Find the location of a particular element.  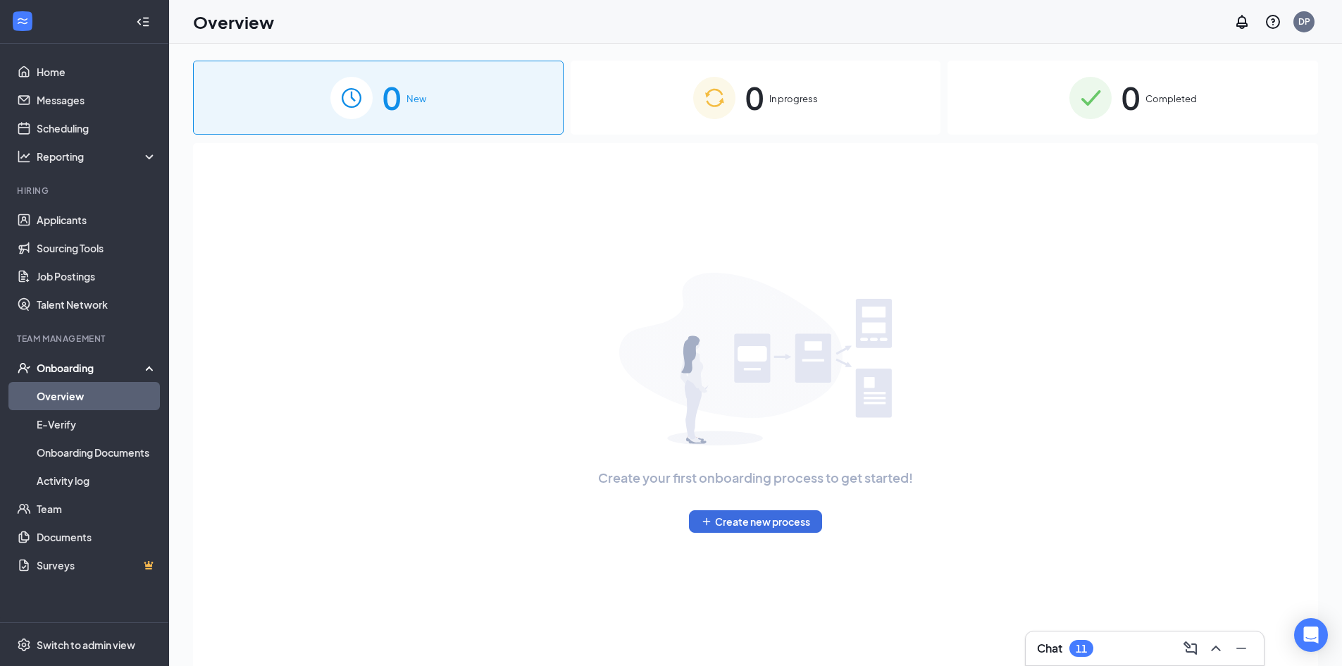

button: ComposeMessage is located at coordinates (1191, 648).